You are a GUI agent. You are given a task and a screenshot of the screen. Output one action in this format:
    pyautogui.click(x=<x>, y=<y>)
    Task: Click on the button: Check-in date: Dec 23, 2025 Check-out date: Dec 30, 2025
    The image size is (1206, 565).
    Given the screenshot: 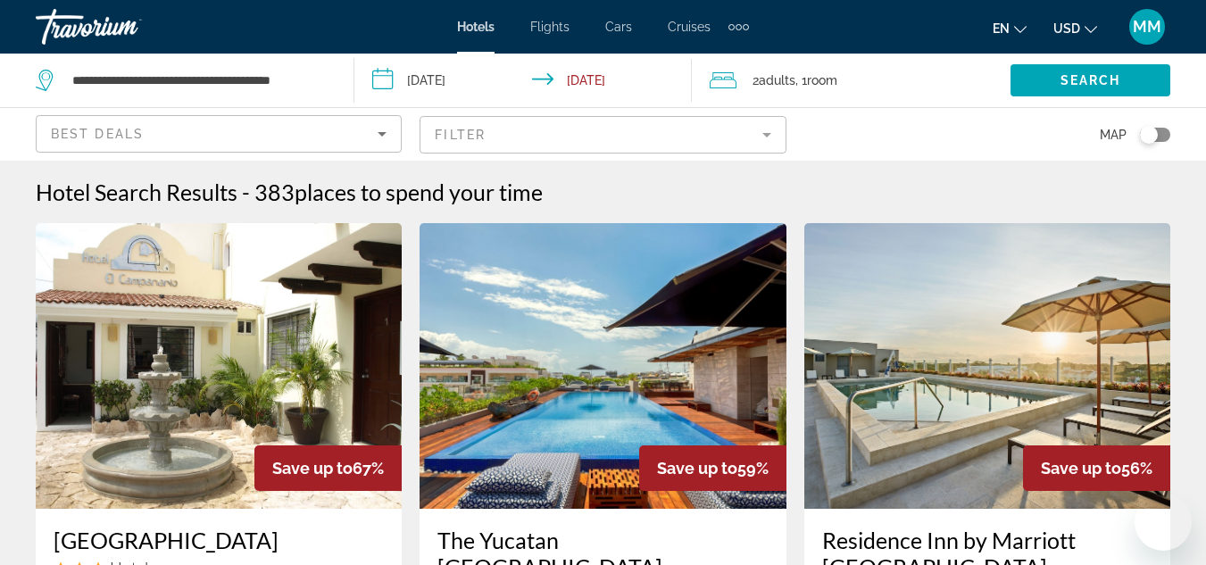 What is the action you would take?
    pyautogui.click(x=522, y=80)
    